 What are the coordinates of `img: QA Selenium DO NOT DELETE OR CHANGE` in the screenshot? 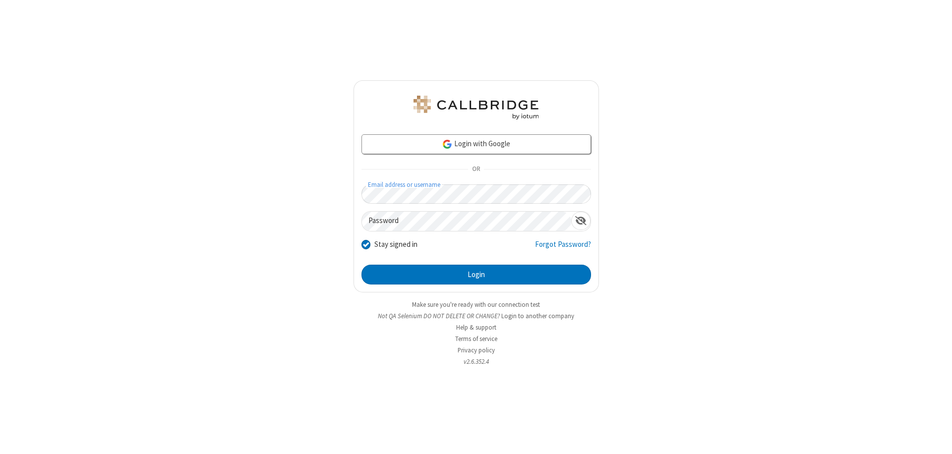 It's located at (476, 108).